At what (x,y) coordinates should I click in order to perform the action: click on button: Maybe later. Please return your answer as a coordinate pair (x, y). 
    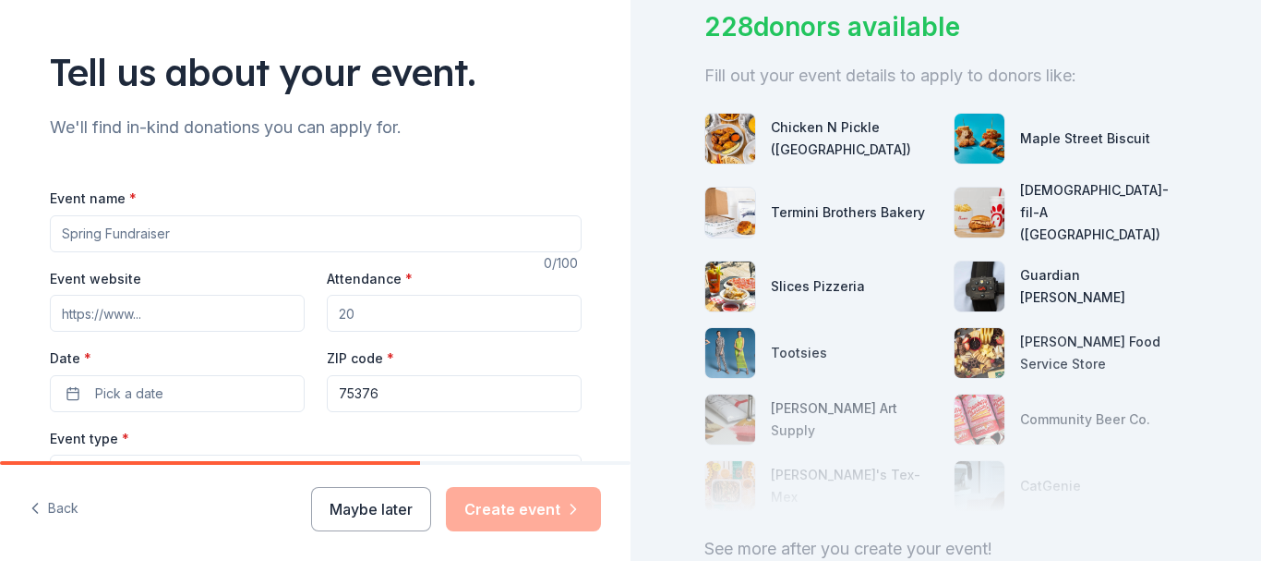
    Looking at the image, I should click on (371, 509).